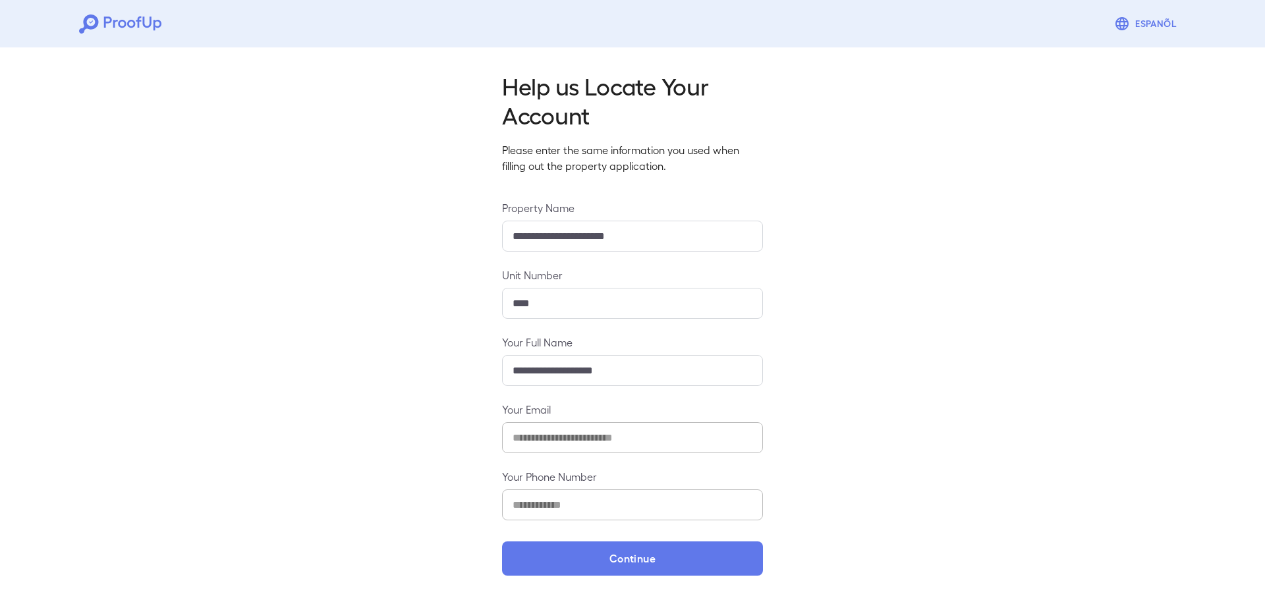  What do you see at coordinates (633, 409) in the screenshot?
I see `label: Your Email` at bounding box center [633, 409].